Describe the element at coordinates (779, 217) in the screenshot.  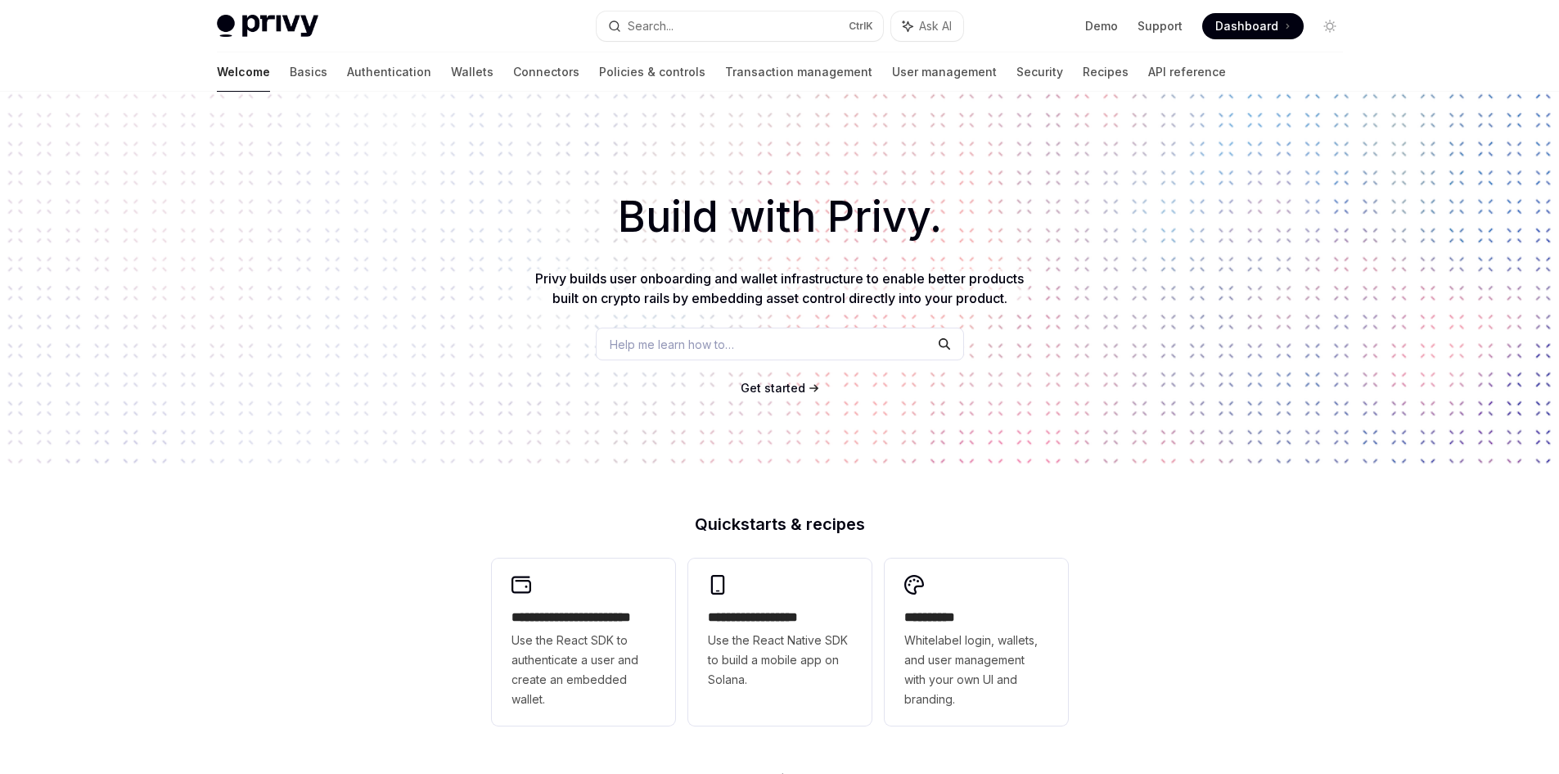
I see `h1: Build with Privy.` at that location.